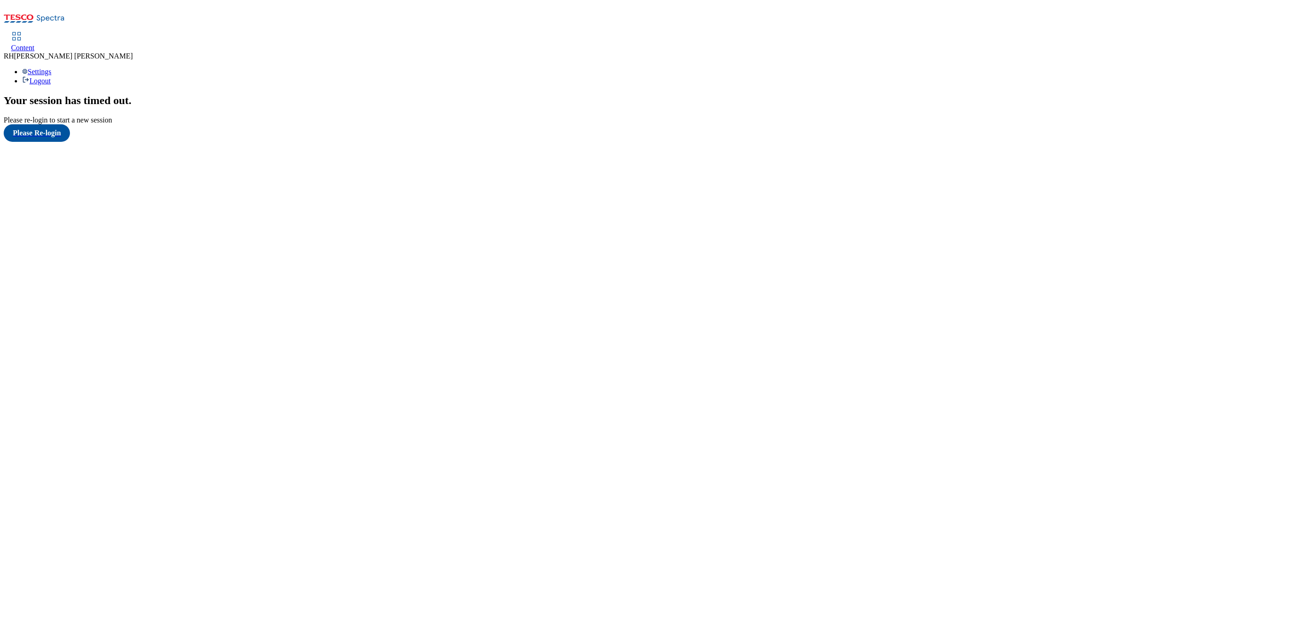 This screenshot has height=629, width=1315. What do you see at coordinates (23, 47) in the screenshot?
I see `span: Content` at bounding box center [23, 47].